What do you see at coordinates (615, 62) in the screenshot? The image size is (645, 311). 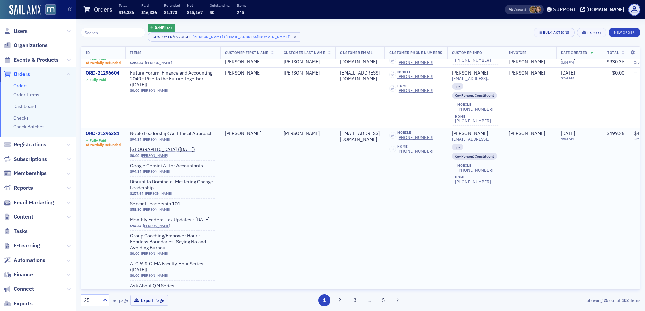 I see `span: $930.36` at bounding box center [615, 62].